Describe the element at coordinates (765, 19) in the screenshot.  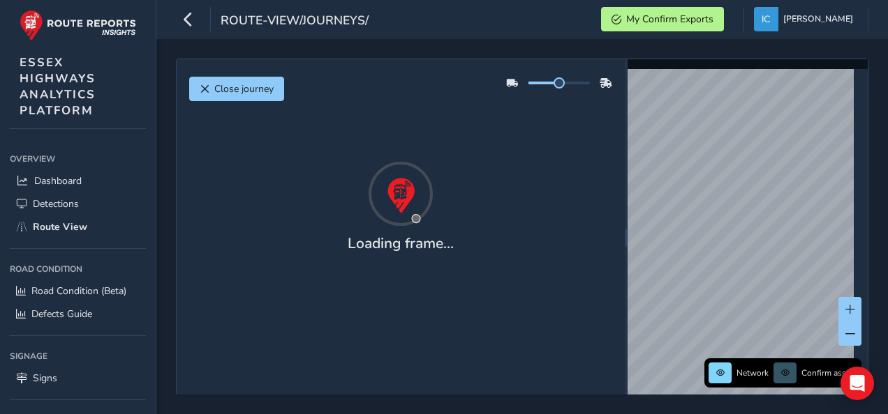
I see `img: diamond-layout` at that location.